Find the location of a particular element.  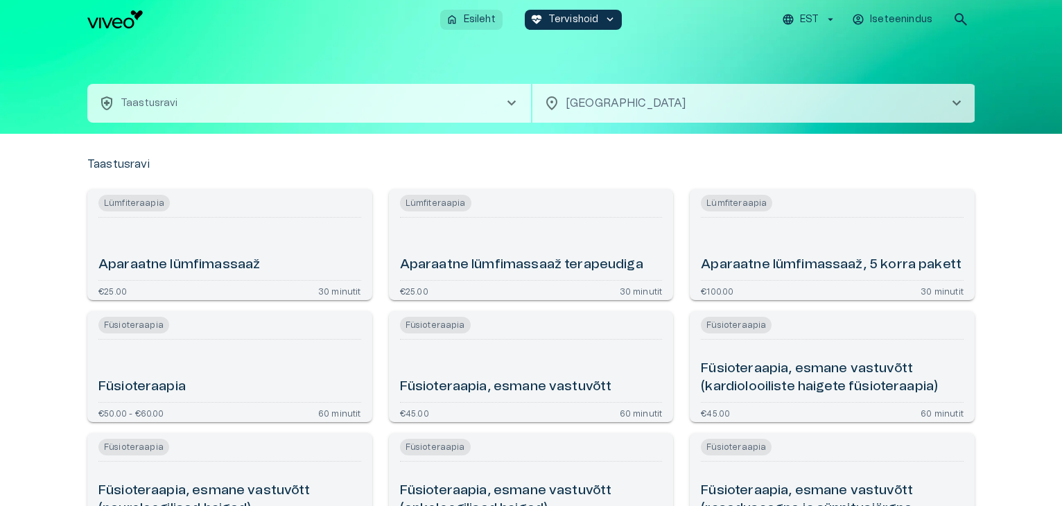

span: keyboard_arrow_down is located at coordinates (610, 19).